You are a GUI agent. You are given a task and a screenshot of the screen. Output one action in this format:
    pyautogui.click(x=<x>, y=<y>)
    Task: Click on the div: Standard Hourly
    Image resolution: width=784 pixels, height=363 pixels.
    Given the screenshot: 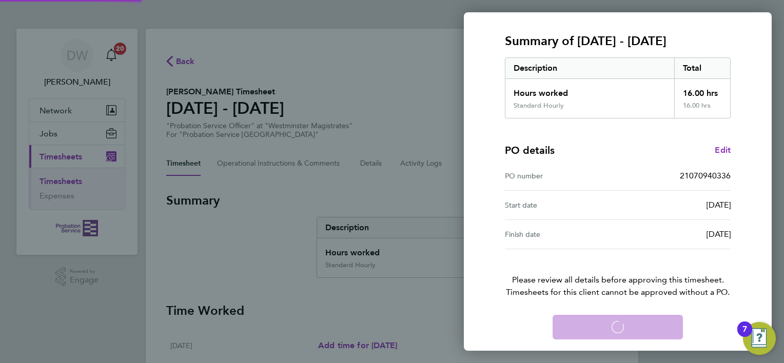 What is the action you would take?
    pyautogui.click(x=538, y=106)
    